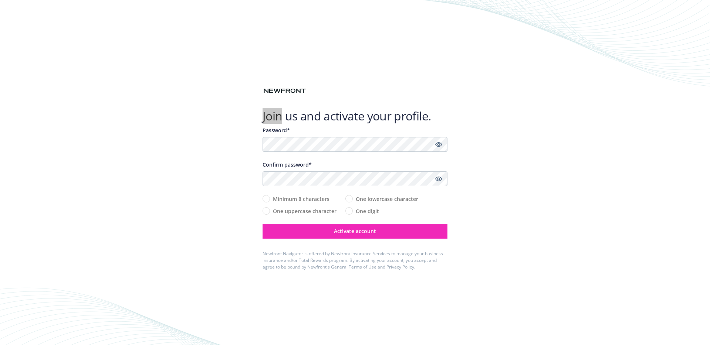 This screenshot has height=345, width=710. Describe the element at coordinates (387, 199) in the screenshot. I see `span: One lowercase character` at that location.